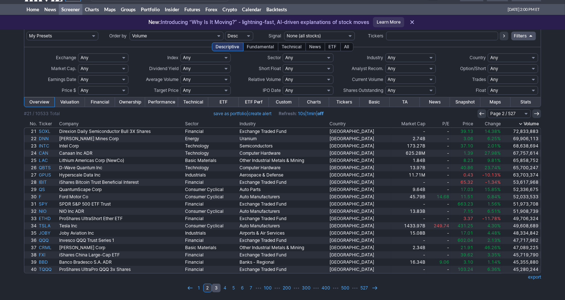 Image resolution: width=565 pixels, height=300 pixels. What do you see at coordinates (488, 168) in the screenshot?
I see `a: 23.74%` at bounding box center [488, 168].